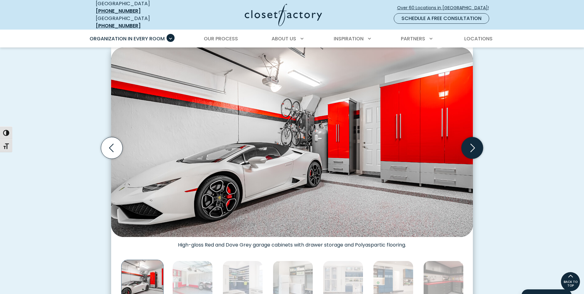 The height and width of the screenshot is (294, 584). I want to click on span: Our Process, so click(221, 38).